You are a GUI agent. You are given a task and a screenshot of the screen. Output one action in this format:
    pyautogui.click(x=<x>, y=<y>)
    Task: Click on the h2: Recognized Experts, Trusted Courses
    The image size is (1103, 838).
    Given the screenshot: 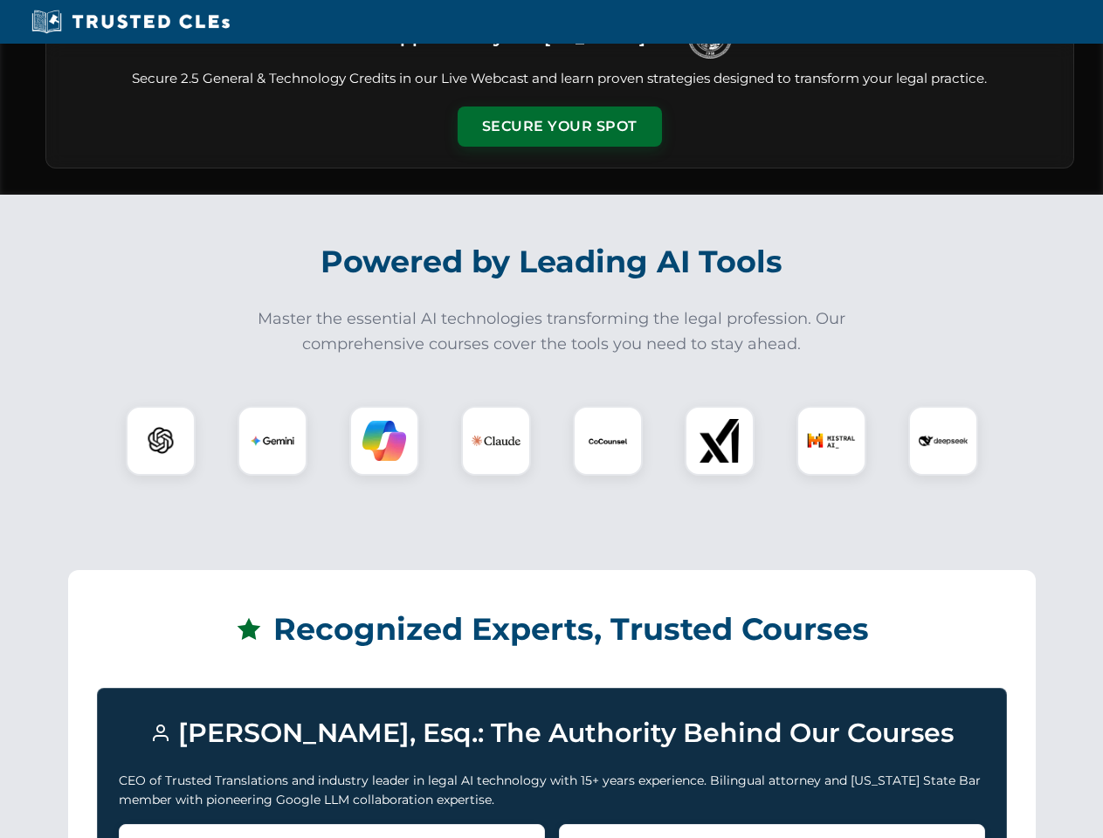 What is the action you would take?
    pyautogui.click(x=552, y=630)
    